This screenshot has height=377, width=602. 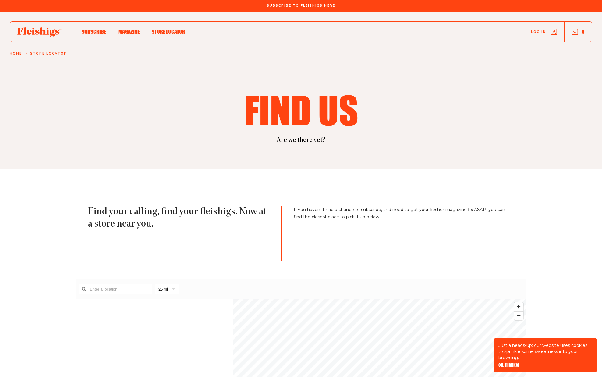 I want to click on span: Subscribe To Fleishigs Here, so click(x=301, y=6).